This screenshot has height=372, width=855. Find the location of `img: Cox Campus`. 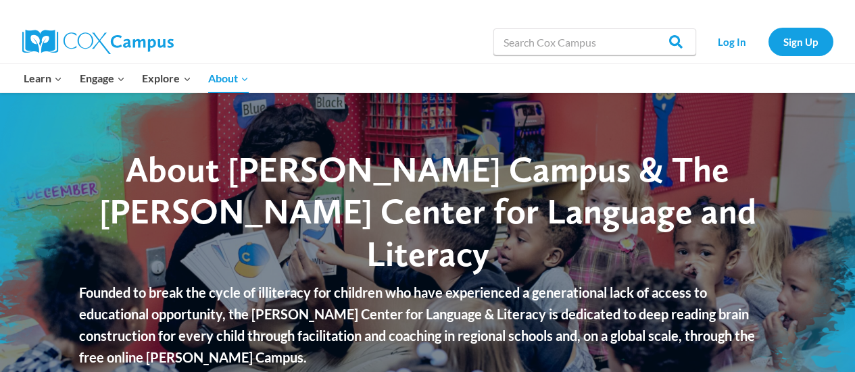

img: Cox Campus is located at coordinates (98, 42).